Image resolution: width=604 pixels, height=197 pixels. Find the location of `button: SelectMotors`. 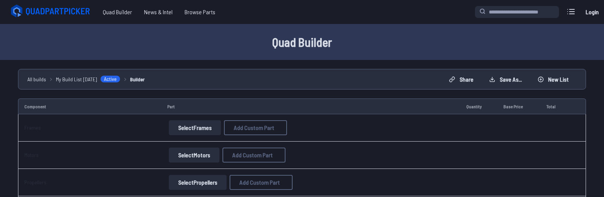

button: SelectMotors is located at coordinates (194, 155).